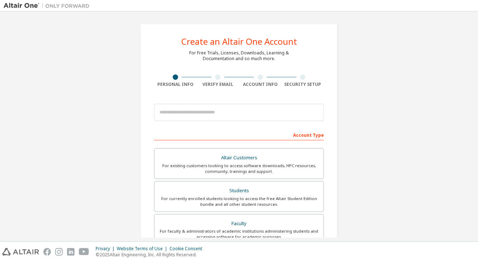 The width and height of the screenshot is (478, 262). Describe the element at coordinates (239, 202) in the screenshot. I see `div: For currently enrolled students looking to access the free Altair Student Edition bundle and all ...` at that location.